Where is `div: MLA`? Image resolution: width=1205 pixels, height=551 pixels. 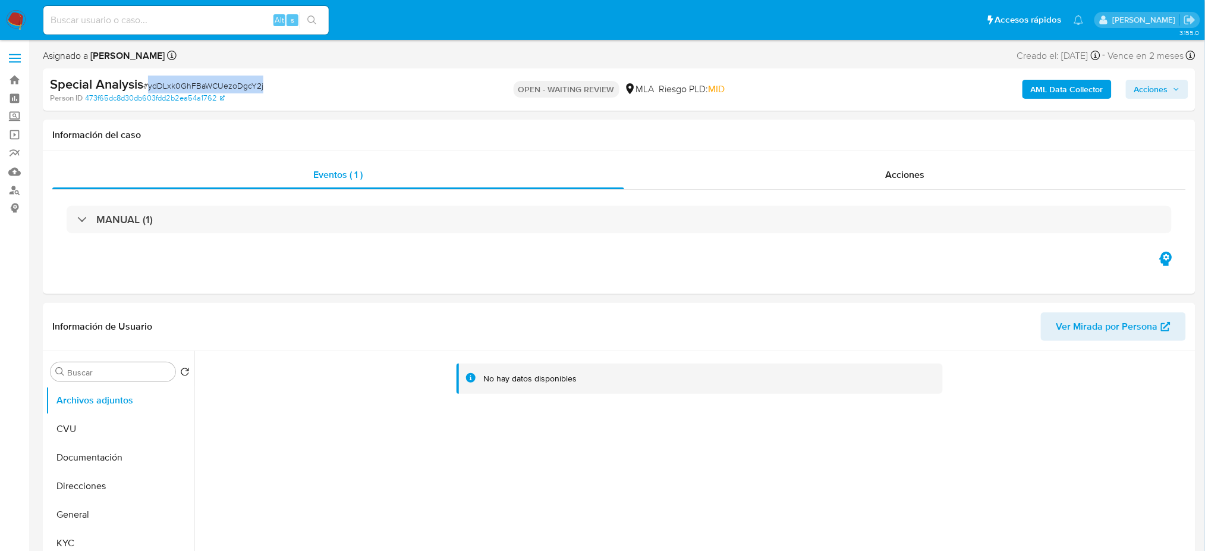
div: MLA is located at coordinates (639, 89).